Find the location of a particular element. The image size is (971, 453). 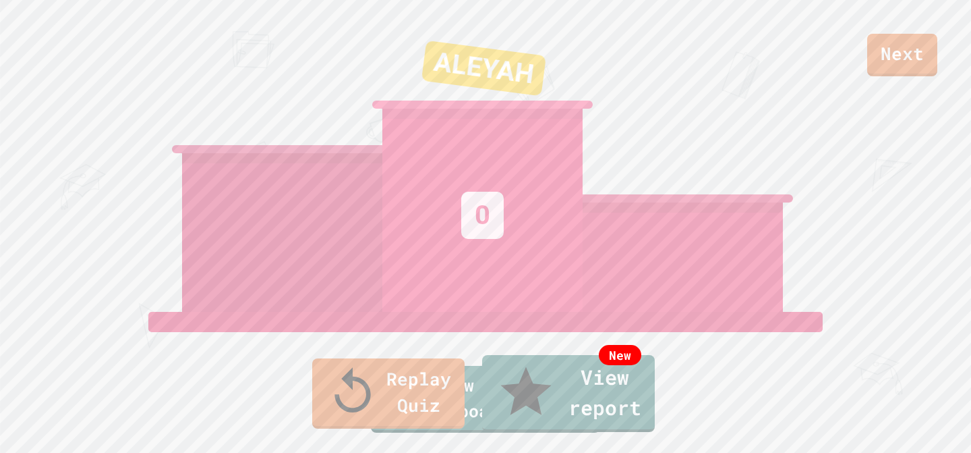

div: ALEYAH is located at coordinates (484, 68).